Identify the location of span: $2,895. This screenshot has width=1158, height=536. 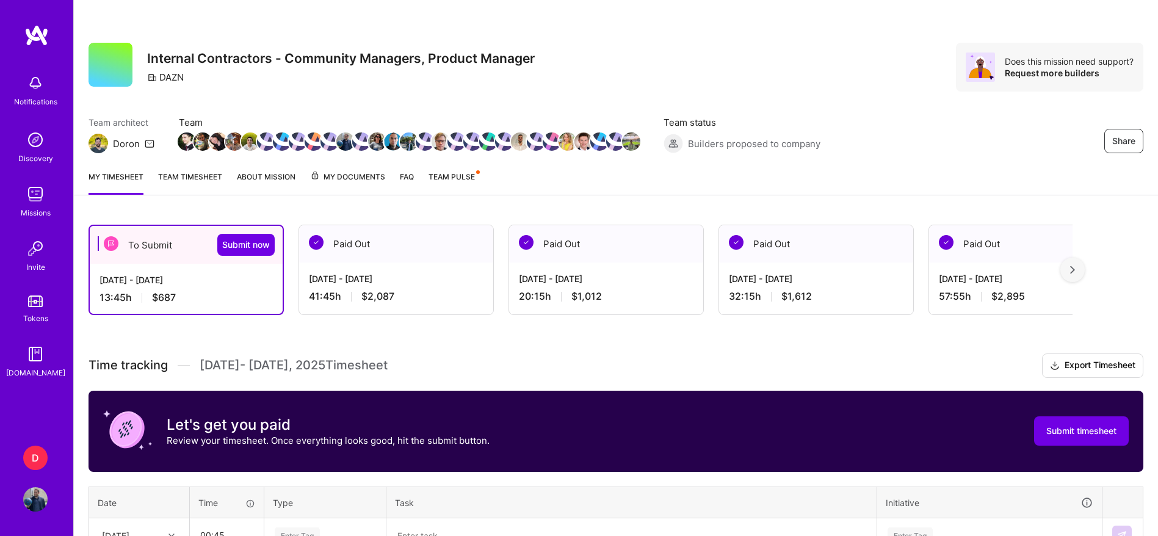
(1008, 296).